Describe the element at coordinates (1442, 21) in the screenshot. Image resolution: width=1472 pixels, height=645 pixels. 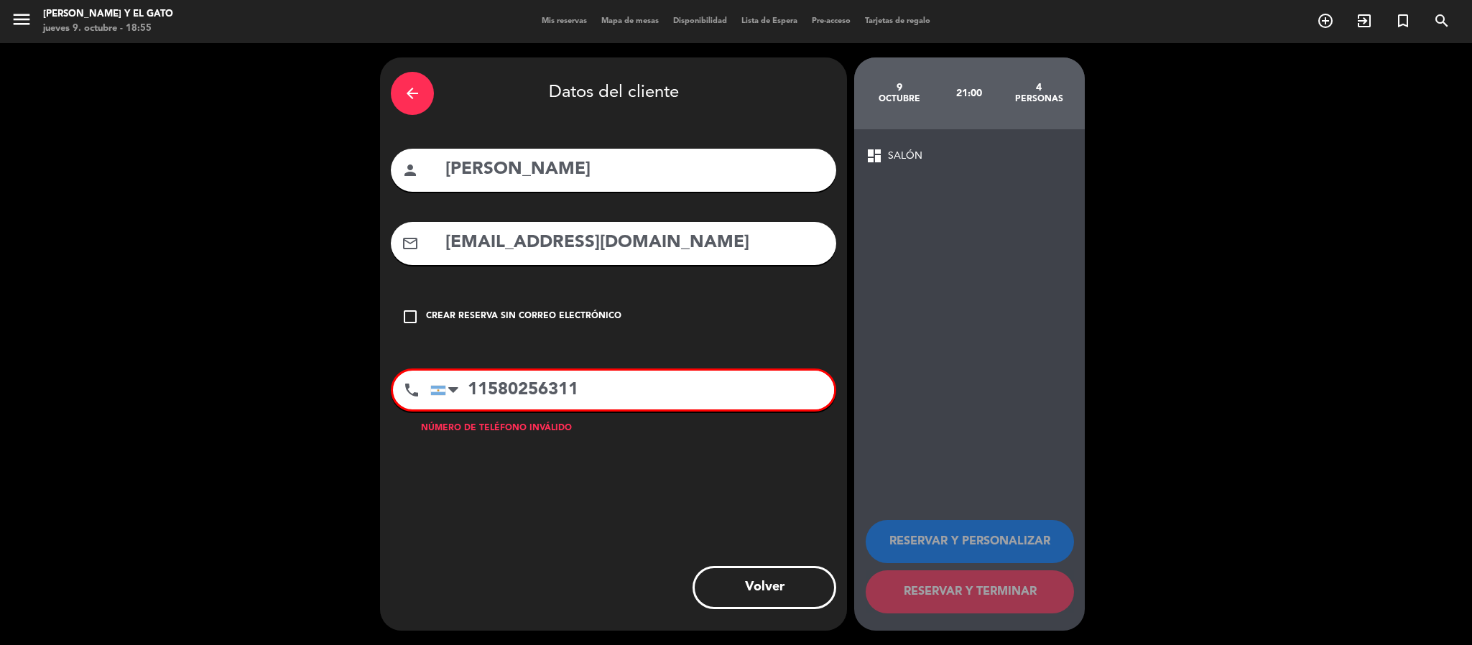
I see `i: search` at that location.